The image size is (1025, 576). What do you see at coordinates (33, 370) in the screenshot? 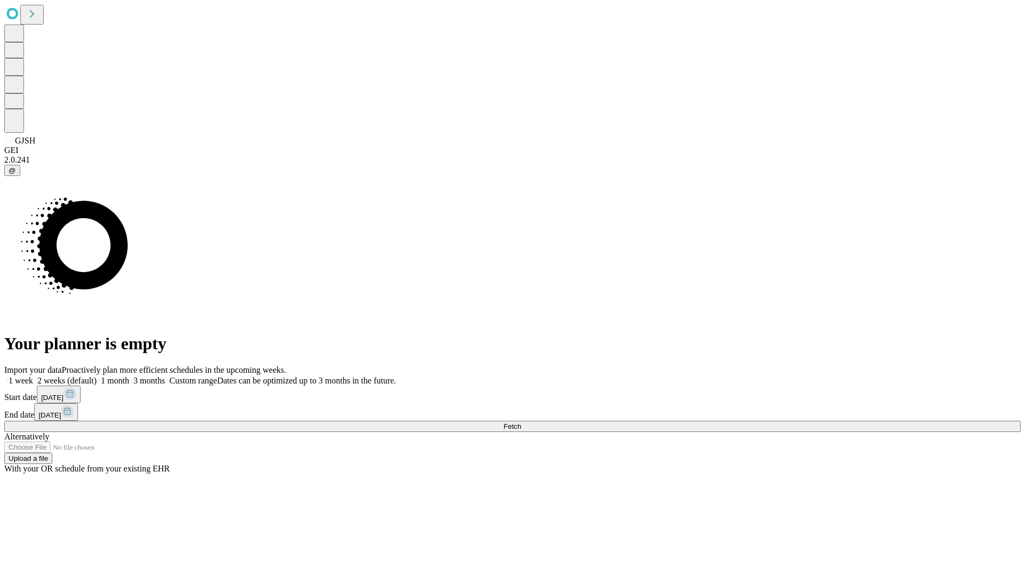
I see `span: Import your data` at bounding box center [33, 370].